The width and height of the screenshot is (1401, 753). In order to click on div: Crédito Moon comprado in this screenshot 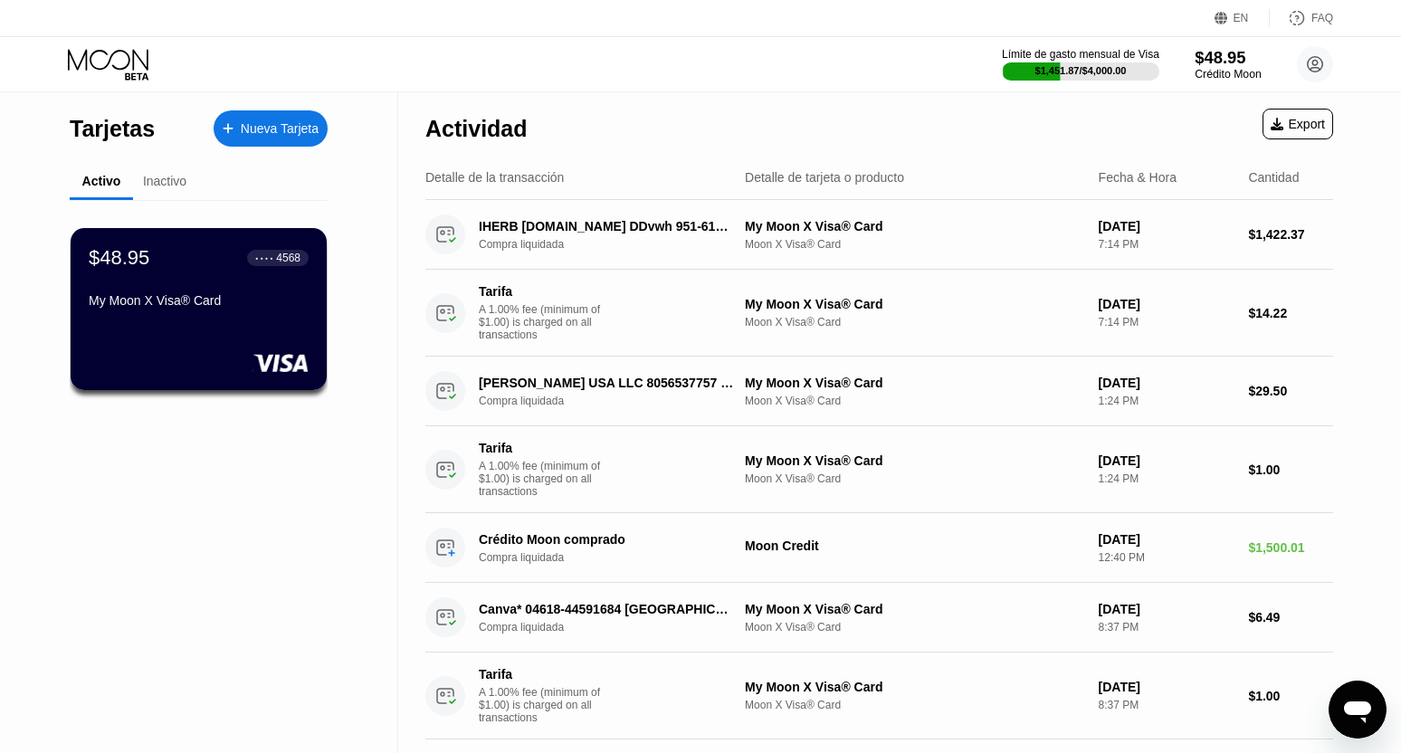, I will do `click(607, 540)`.